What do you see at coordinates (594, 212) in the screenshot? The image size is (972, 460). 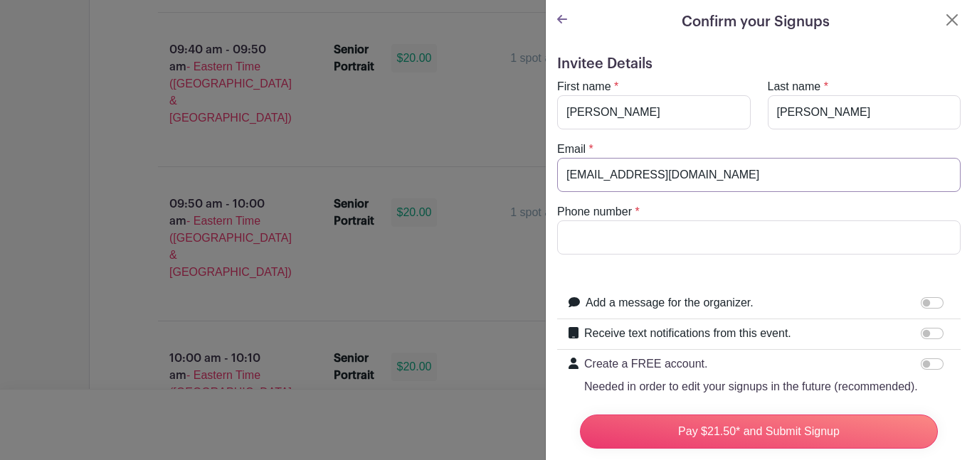 I see `label: Phone number` at bounding box center [594, 212].